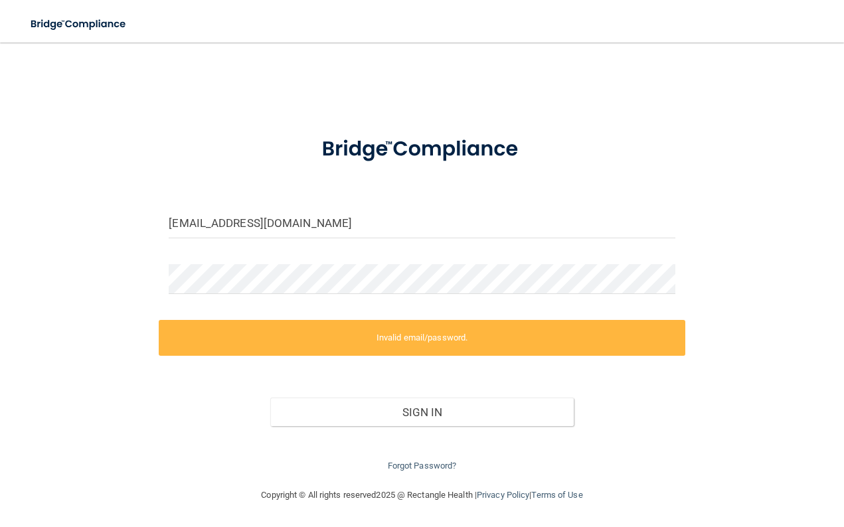  Describe the element at coordinates (422, 466) in the screenshot. I see `a: Forgot Password?` at that location.